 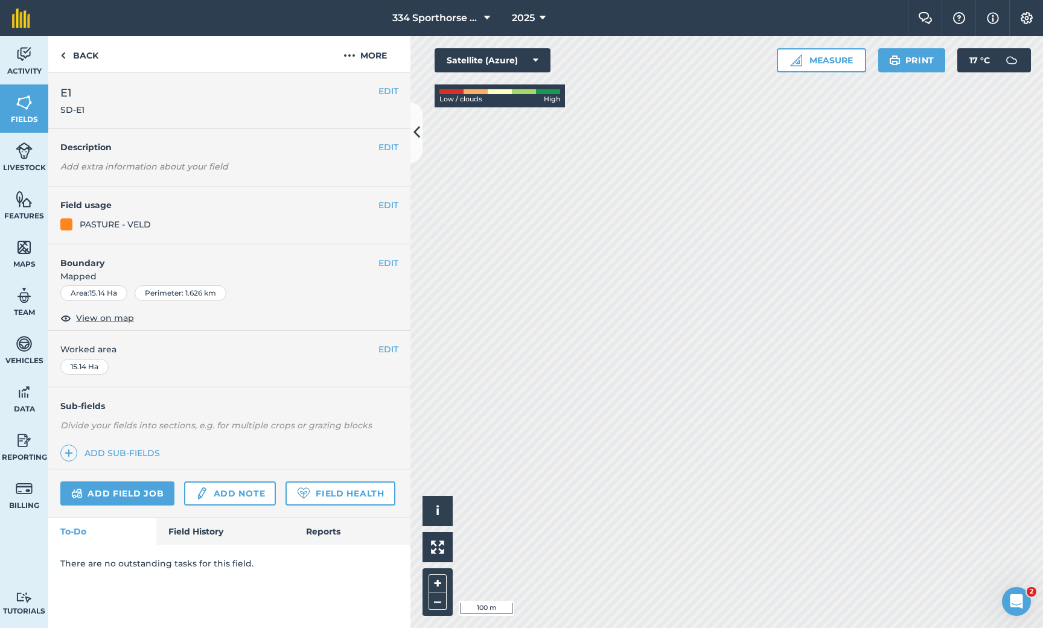 I want to click on span: E1, so click(x=72, y=93).